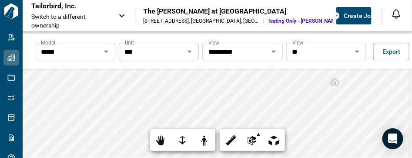 Image resolution: width=412 pixels, height=158 pixels. I want to click on div: Open Intercom Messenger, so click(393, 138).